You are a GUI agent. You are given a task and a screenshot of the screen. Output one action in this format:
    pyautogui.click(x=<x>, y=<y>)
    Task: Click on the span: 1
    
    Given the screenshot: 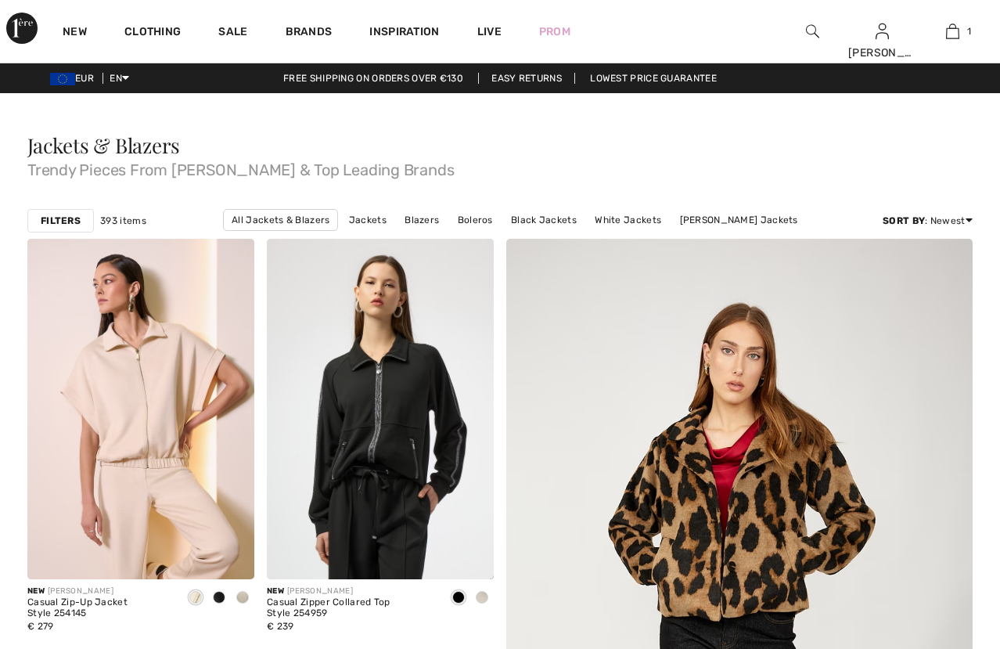 What is the action you would take?
    pyautogui.click(x=969, y=31)
    